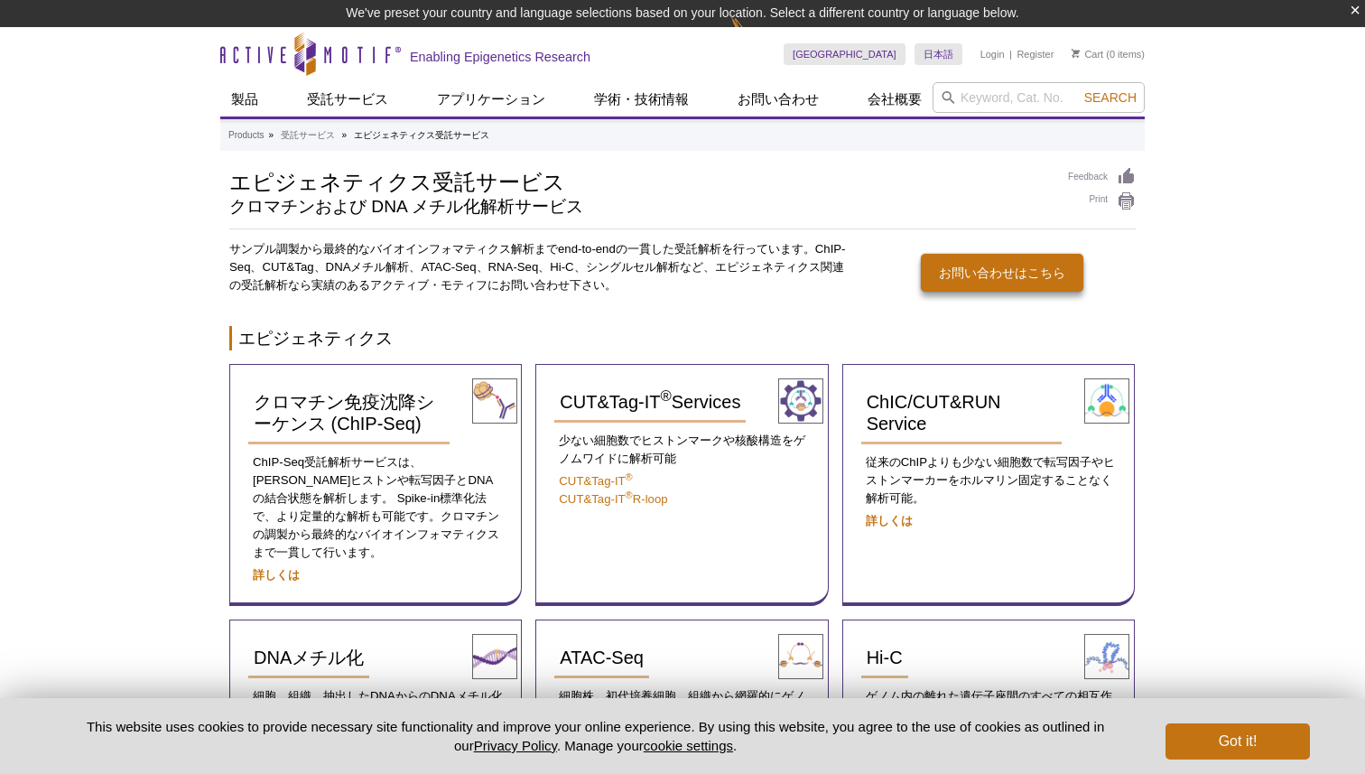 The height and width of the screenshot is (774, 1365). What do you see at coordinates (351, 461) in the screenshot?
I see `span: 受託解析サービス` at bounding box center [351, 461].